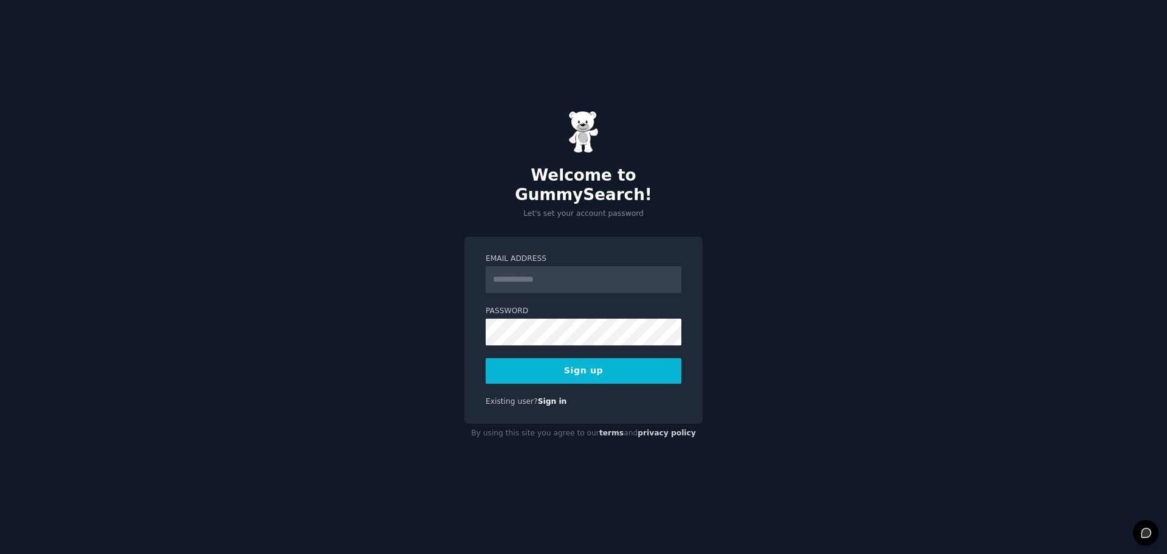 The image size is (1167, 554). What do you see at coordinates (584, 214) in the screenshot?
I see `p: Let's set your account password` at bounding box center [584, 214].